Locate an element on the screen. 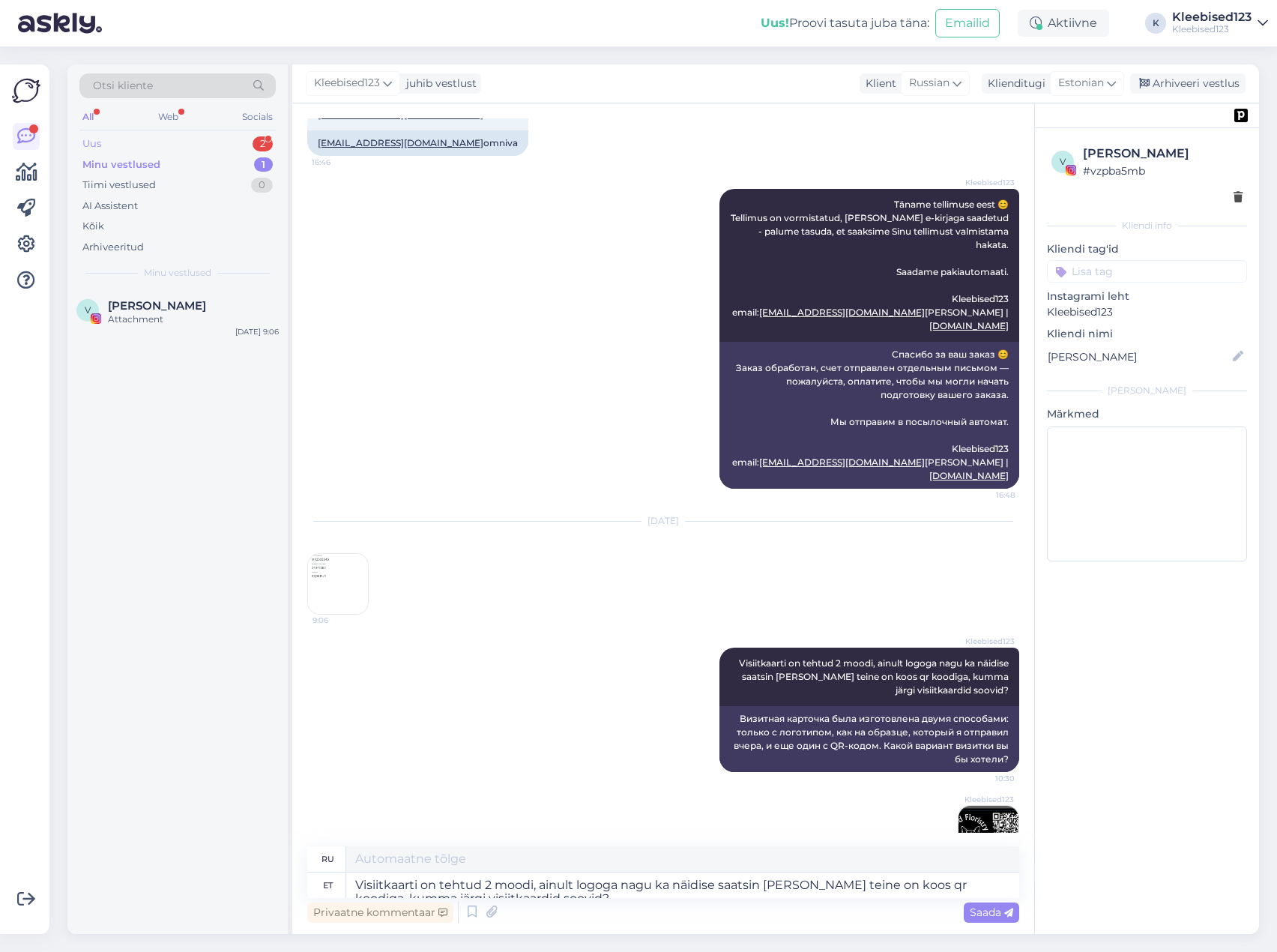 The image size is (1277, 952). div: Socials is located at coordinates (257, 117).